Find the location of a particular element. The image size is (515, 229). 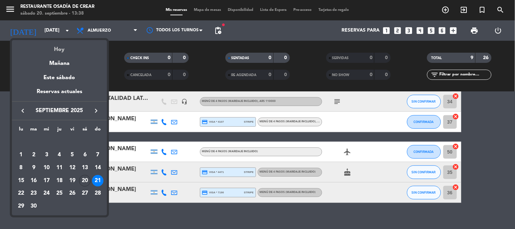

th: miércoles is located at coordinates (47, 130).